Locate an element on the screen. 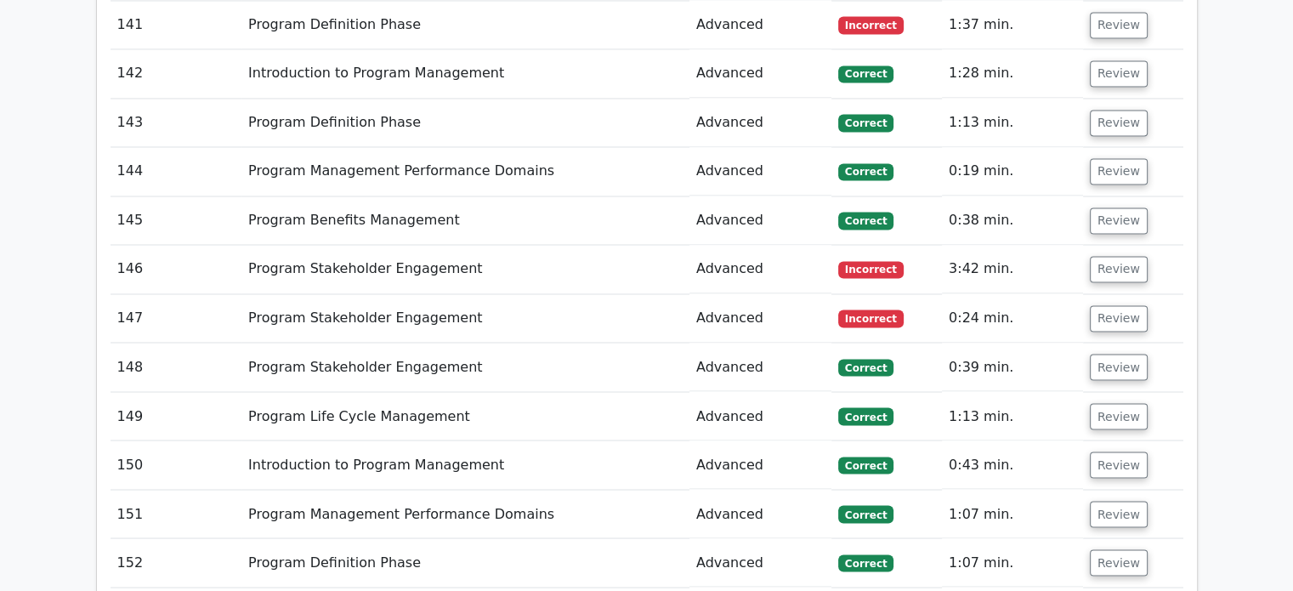  td: 144 is located at coordinates (176, 171).